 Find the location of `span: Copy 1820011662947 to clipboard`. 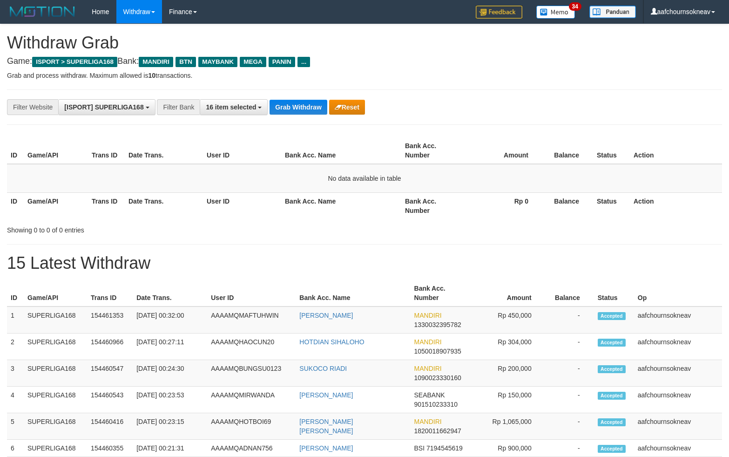

span: Copy 1820011662947 to clipboard is located at coordinates (438, 431).